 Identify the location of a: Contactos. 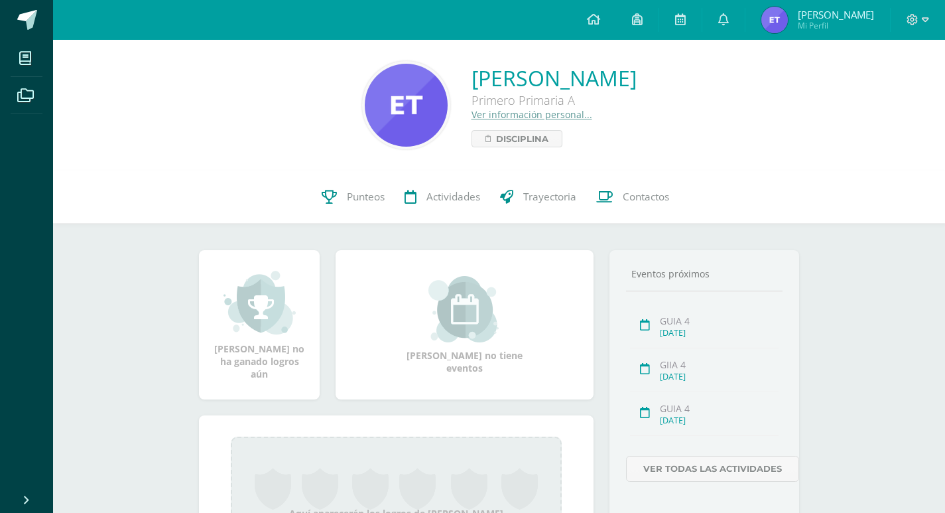
(633, 197).